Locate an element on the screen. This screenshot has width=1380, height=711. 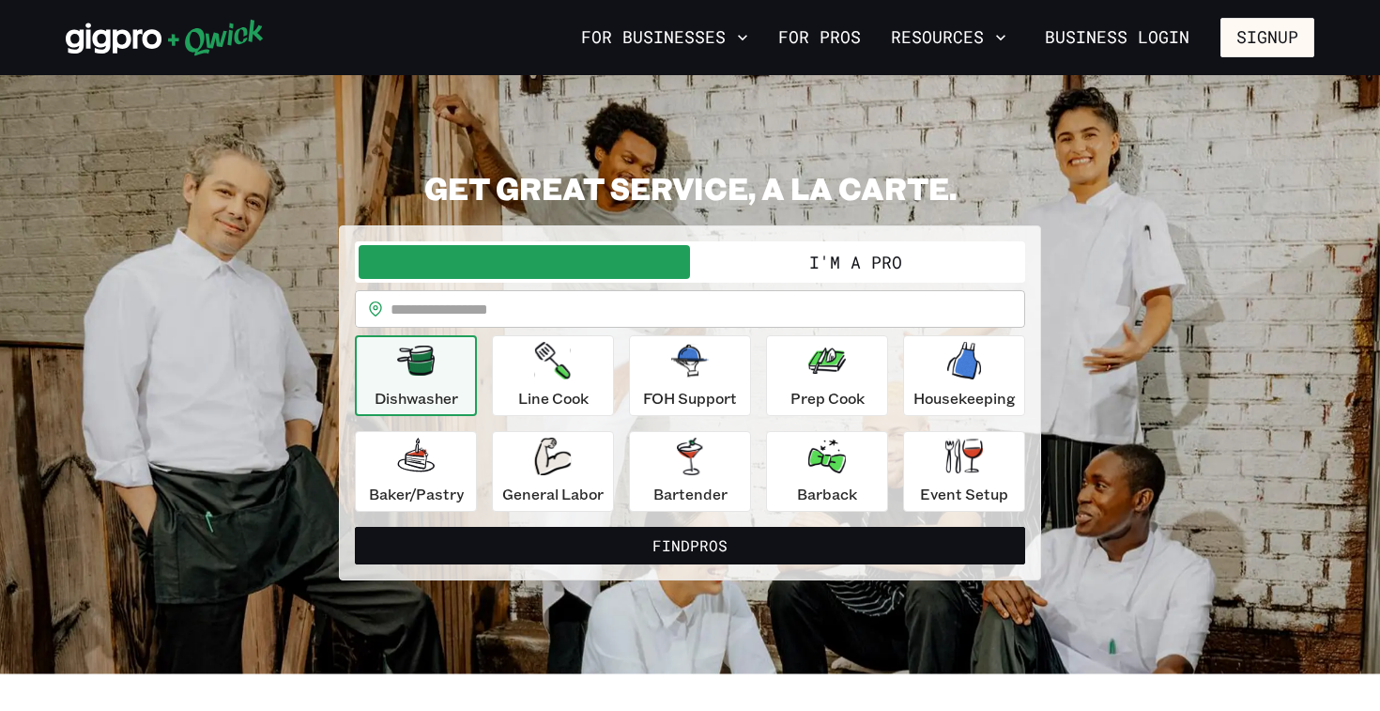
button: General Labor is located at coordinates (553, 471).